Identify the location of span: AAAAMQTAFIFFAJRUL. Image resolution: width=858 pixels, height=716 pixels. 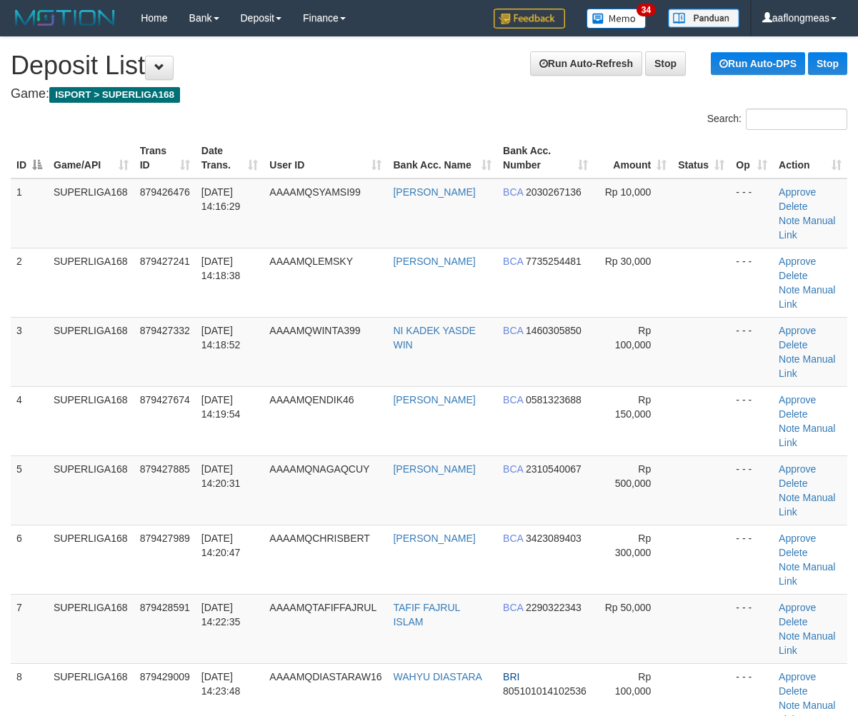
(323, 608).